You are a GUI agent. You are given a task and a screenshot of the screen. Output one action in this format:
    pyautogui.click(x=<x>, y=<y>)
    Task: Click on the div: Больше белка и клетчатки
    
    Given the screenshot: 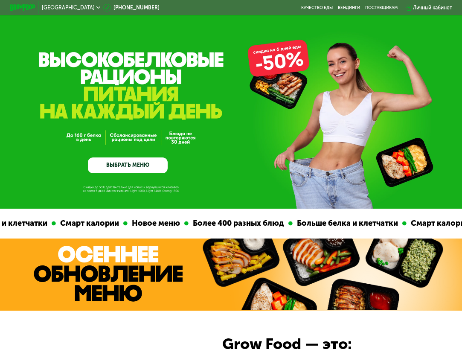 What is the action you would take?
    pyautogui.click(x=344, y=223)
    